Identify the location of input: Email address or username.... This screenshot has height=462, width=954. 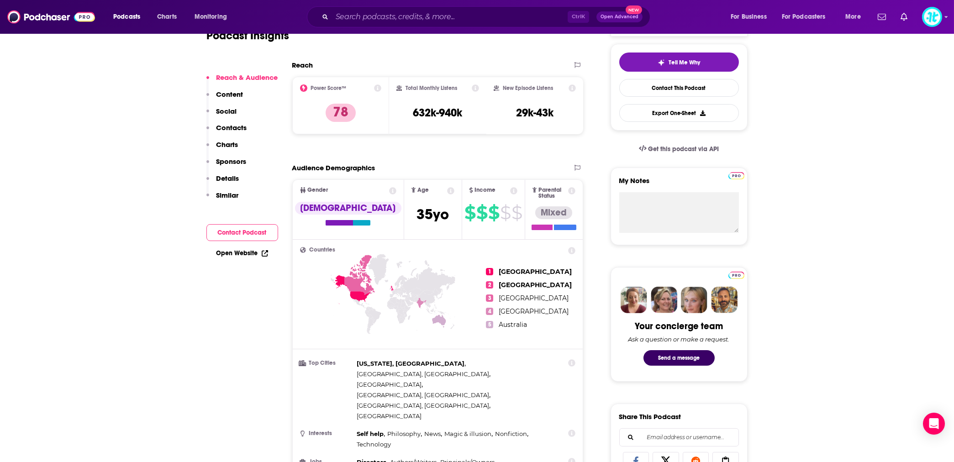
(679, 438).